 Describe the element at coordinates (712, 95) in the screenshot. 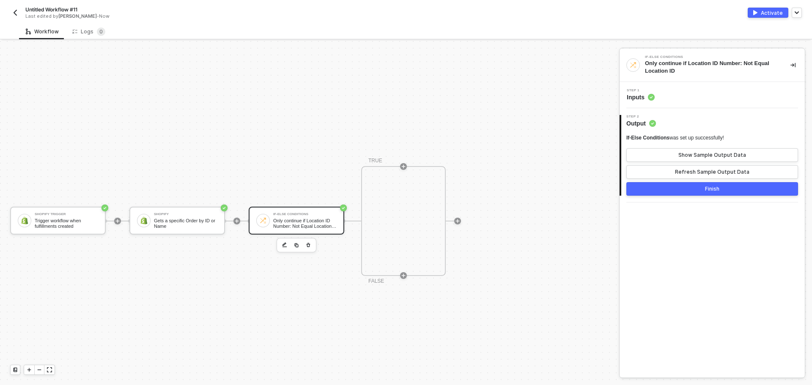

I see `div: Step 1Inputs` at that location.